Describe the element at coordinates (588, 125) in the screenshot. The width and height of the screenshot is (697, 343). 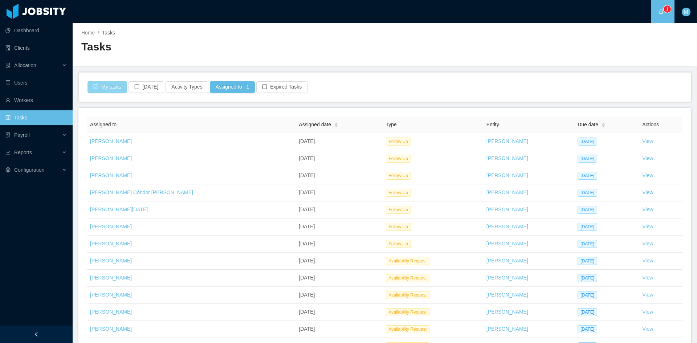
I see `span: Due date` at that location.